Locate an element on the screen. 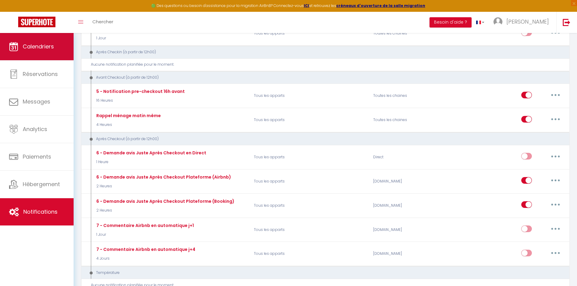 The image size is (577, 286). span: Notifications is located at coordinates (40, 212).